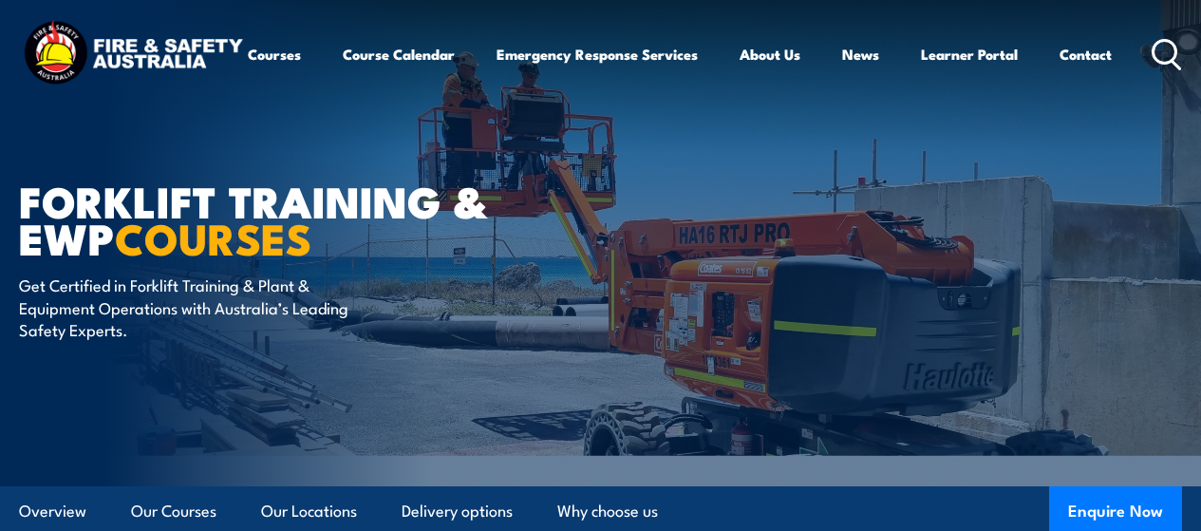  Describe the element at coordinates (770, 54) in the screenshot. I see `a: About Us` at that location.